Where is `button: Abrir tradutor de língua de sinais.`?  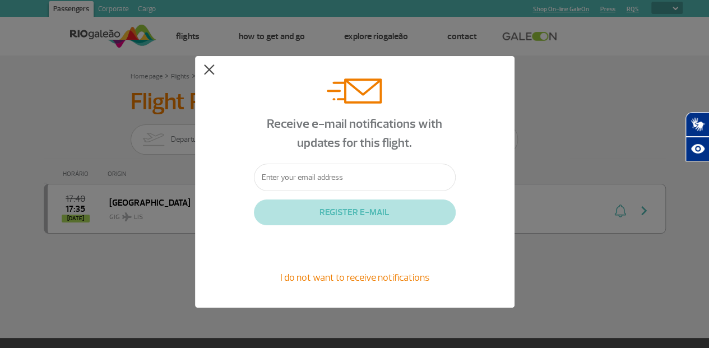 button: Abrir tradutor de língua de sinais. is located at coordinates (698, 124).